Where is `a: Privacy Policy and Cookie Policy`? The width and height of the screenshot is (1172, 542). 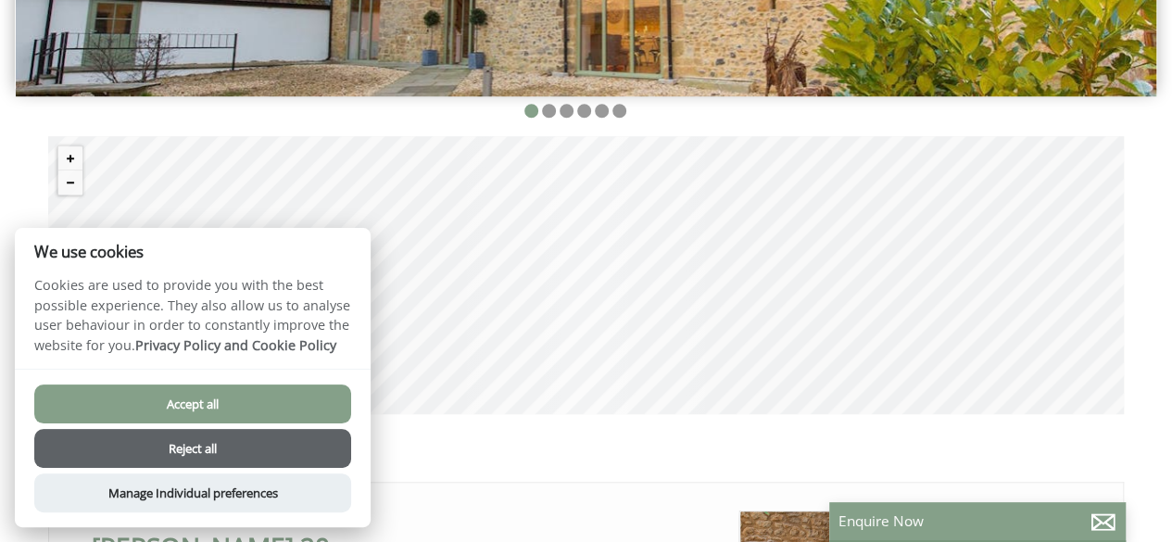 a: Privacy Policy and Cookie Policy is located at coordinates (235, 345).